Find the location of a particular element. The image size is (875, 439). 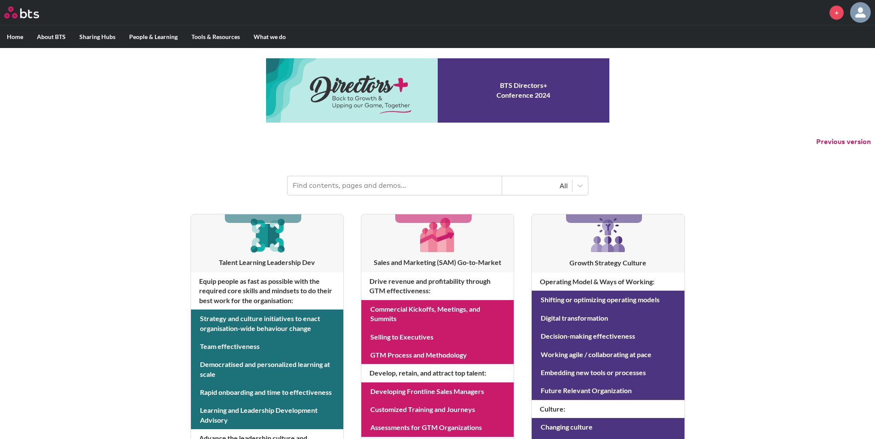

h4: Develop, retain, and attract top talent : is located at coordinates (437, 373).